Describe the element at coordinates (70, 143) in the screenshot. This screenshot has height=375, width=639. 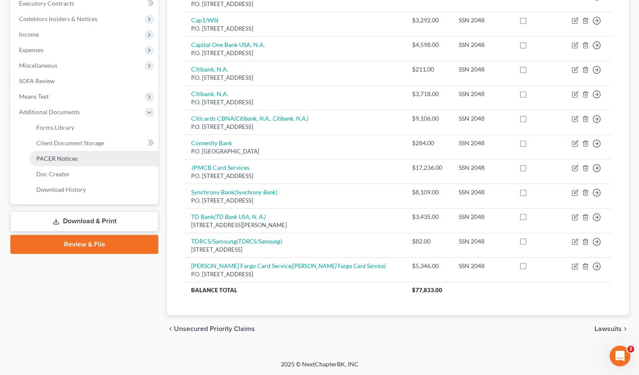
I see `span: Client Document Storage` at that location.